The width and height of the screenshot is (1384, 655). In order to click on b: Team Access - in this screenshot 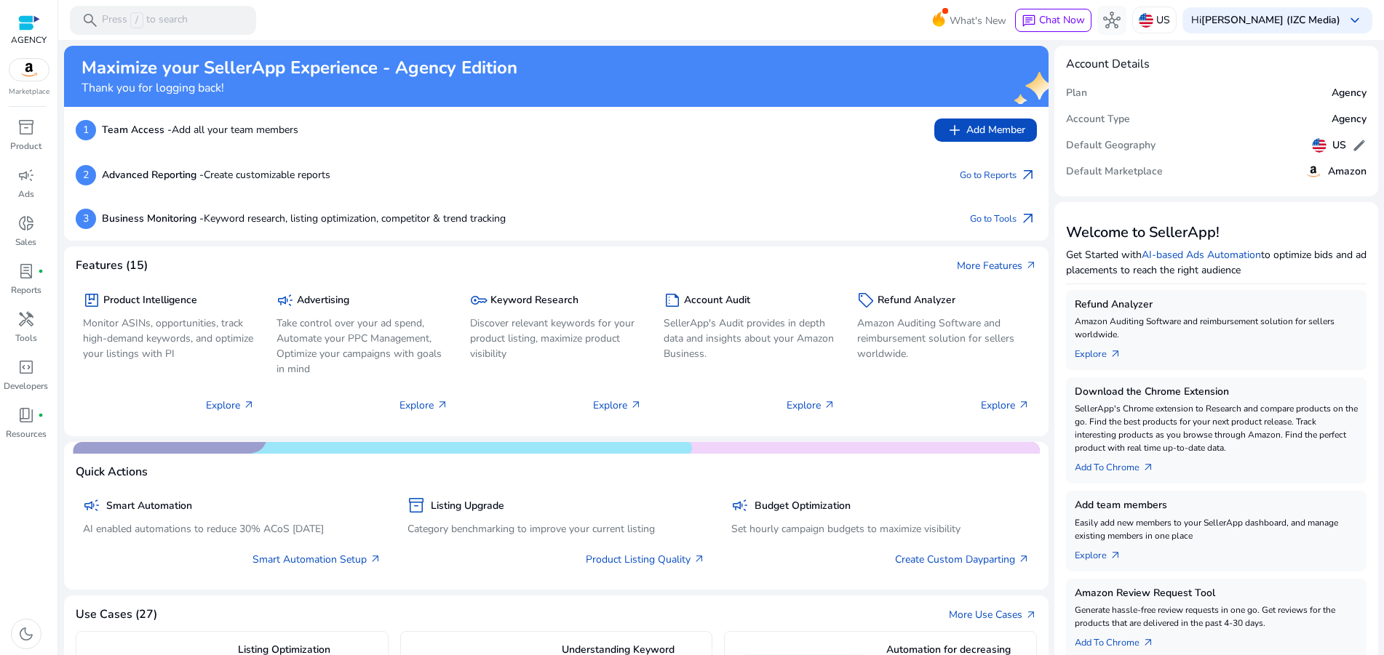, I will do `click(137, 129)`.